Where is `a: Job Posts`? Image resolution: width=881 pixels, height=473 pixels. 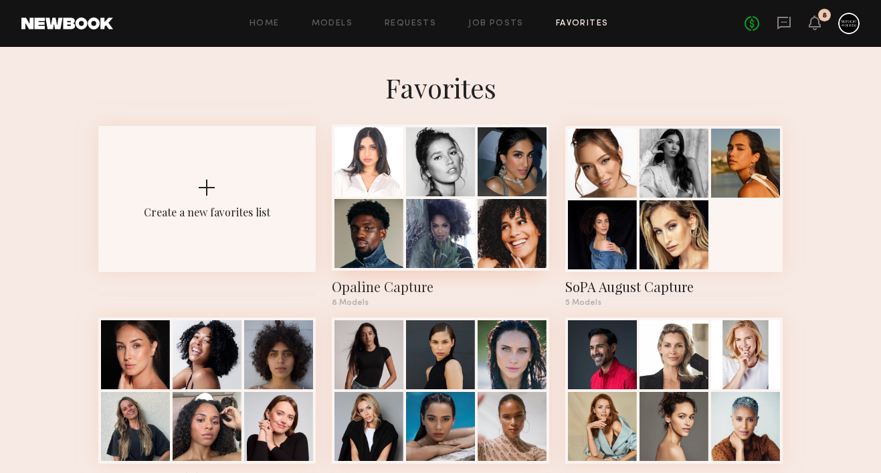
a: Job Posts is located at coordinates (496, 23).